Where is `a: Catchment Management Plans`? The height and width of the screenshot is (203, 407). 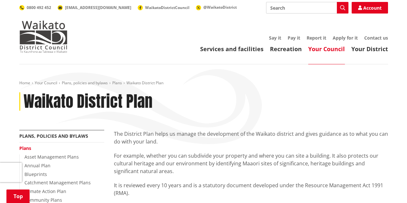 a: Catchment Management Plans is located at coordinates (58, 182).